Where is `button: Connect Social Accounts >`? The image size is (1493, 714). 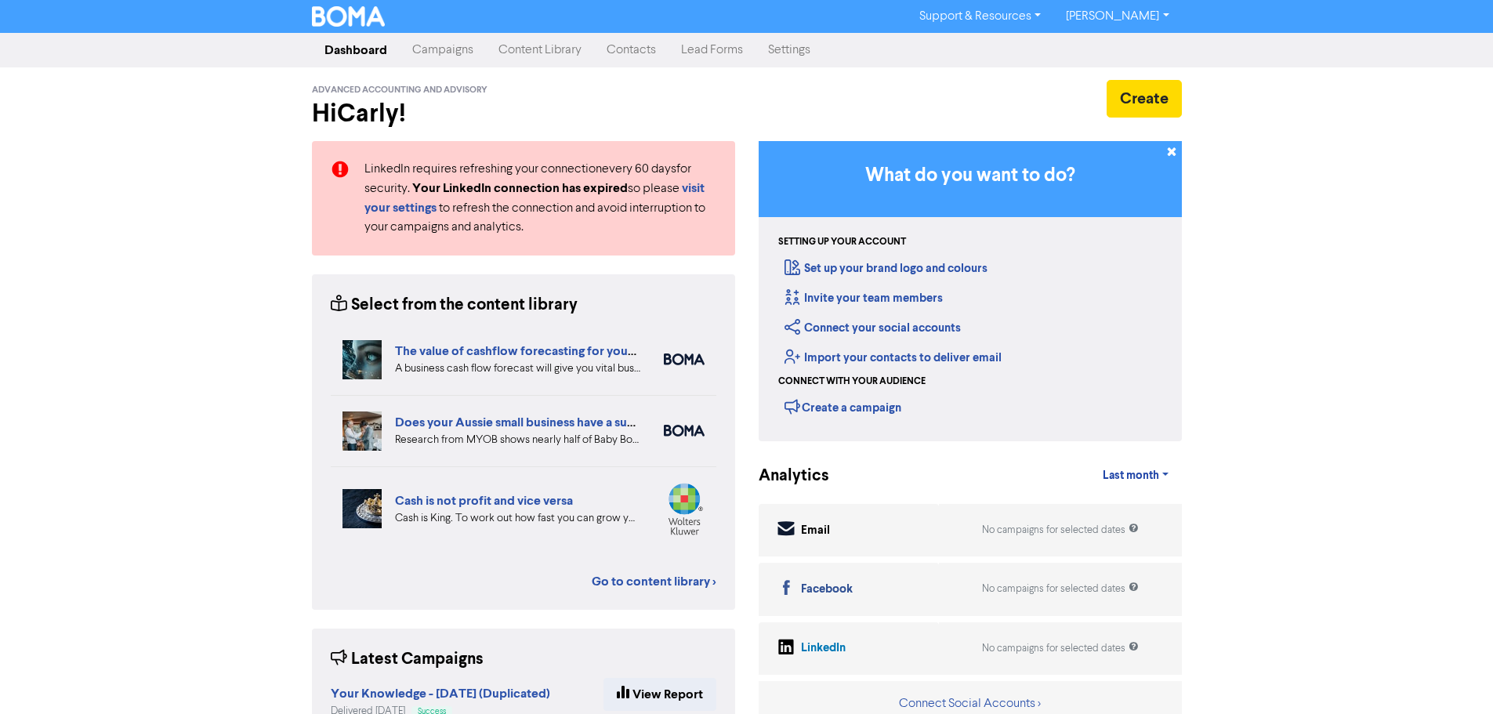 button: Connect Social Accounts > is located at coordinates (970, 704).